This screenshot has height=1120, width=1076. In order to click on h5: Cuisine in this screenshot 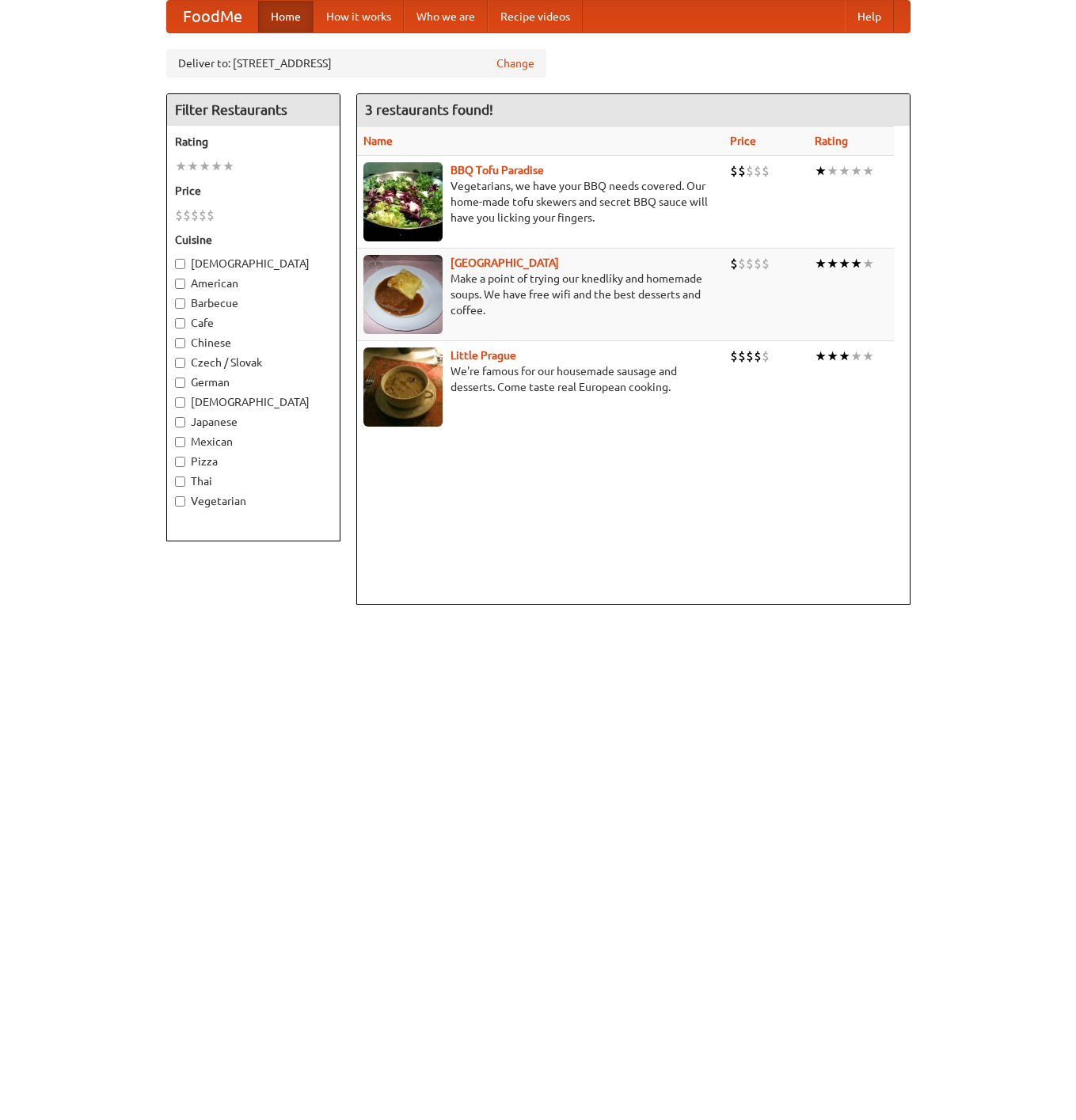, I will do `click(254, 240)`.